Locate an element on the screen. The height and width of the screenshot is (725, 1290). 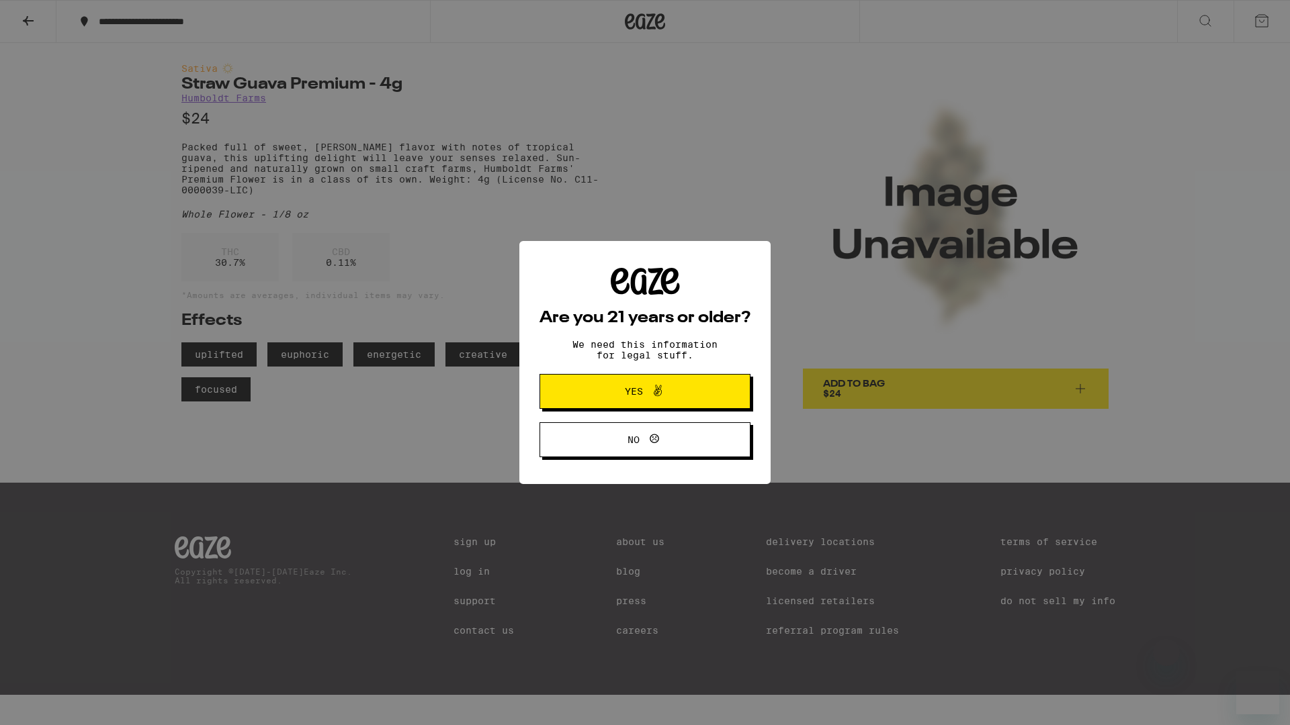
p: We need this information for legal stuff. is located at coordinates (645, 350).